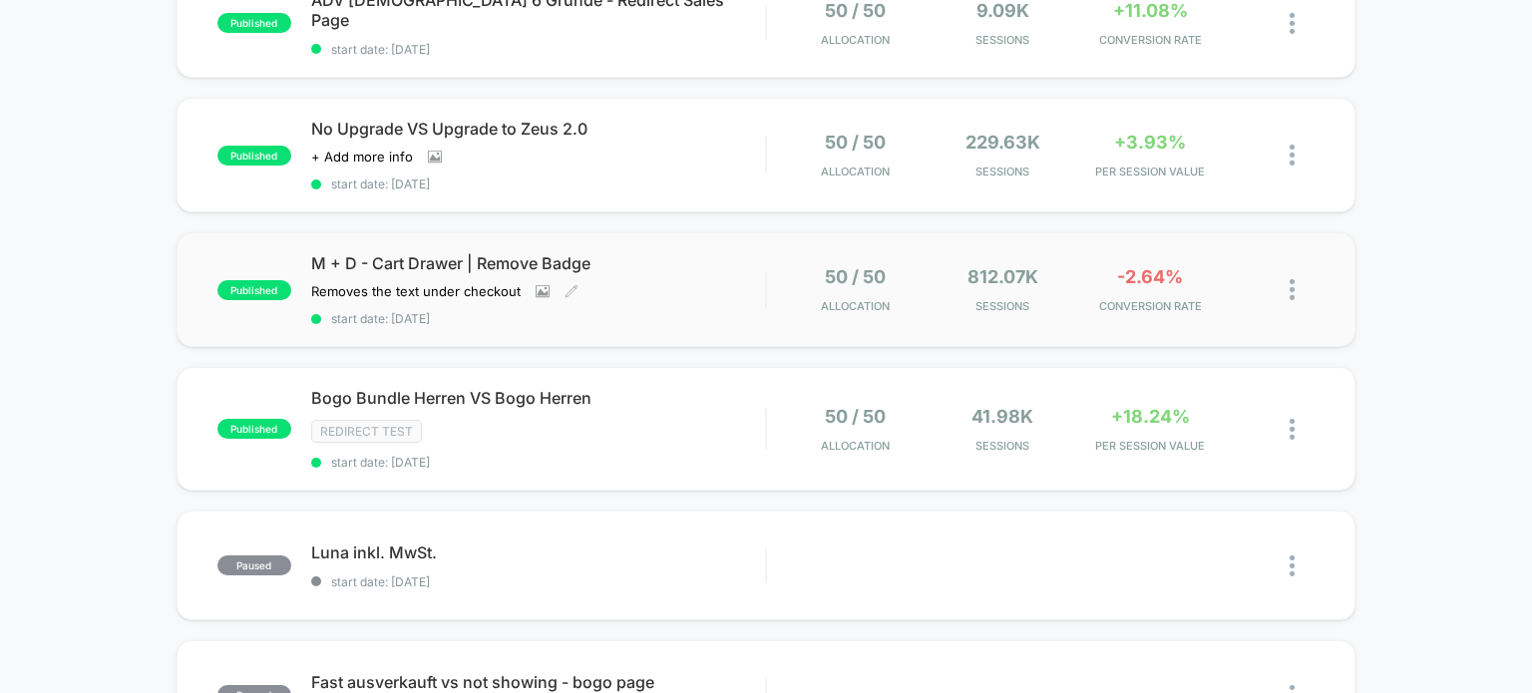  I want to click on span: No Upgrade VS Upgrade to Zeus 2.0, so click(539, 129).